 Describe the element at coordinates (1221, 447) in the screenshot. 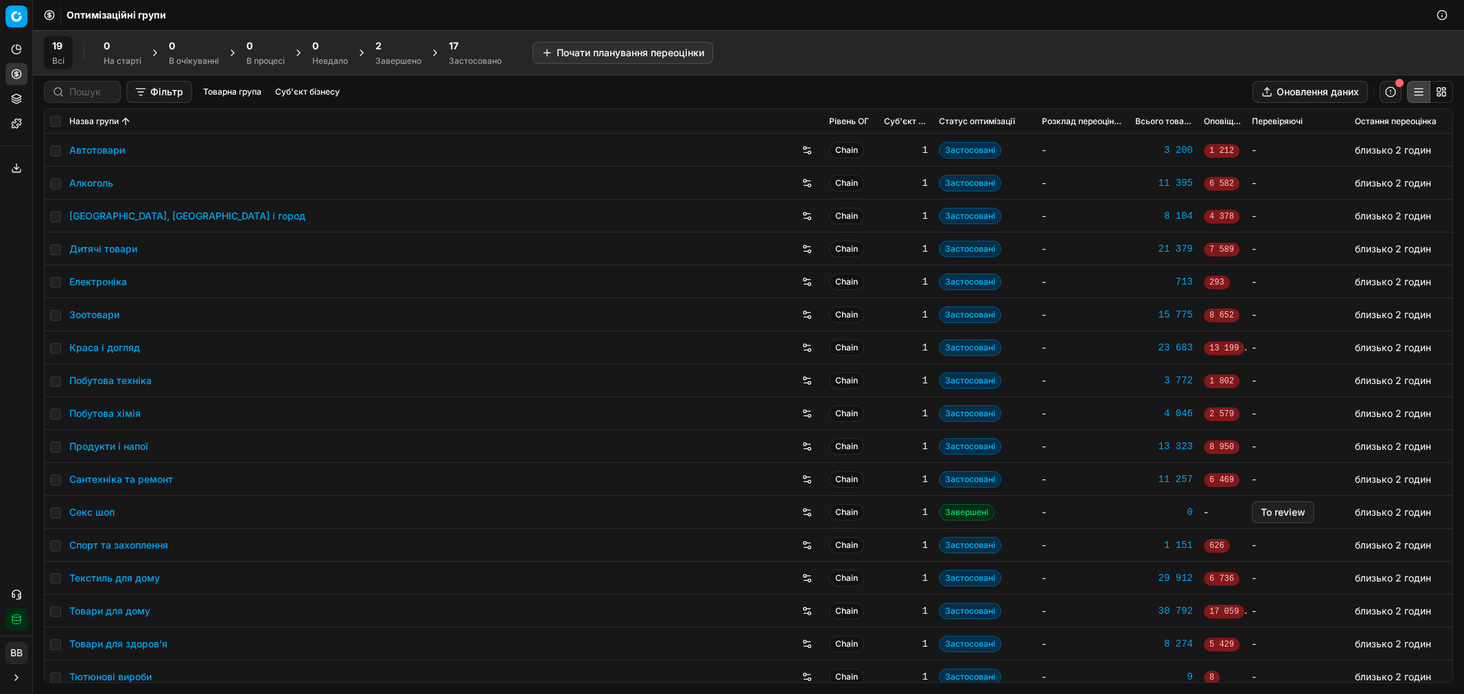

I see `span: 8 950` at that location.